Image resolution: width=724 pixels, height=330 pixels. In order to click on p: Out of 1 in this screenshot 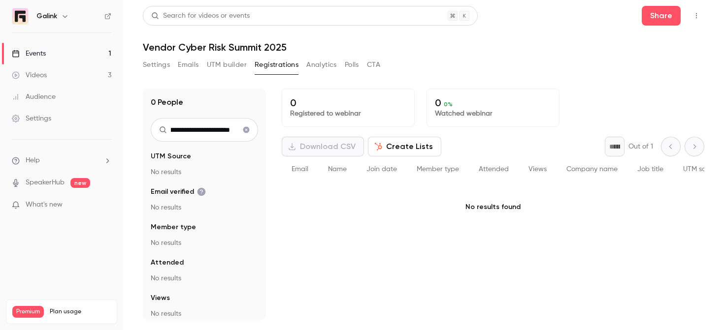, I will do `click(640, 147)`.